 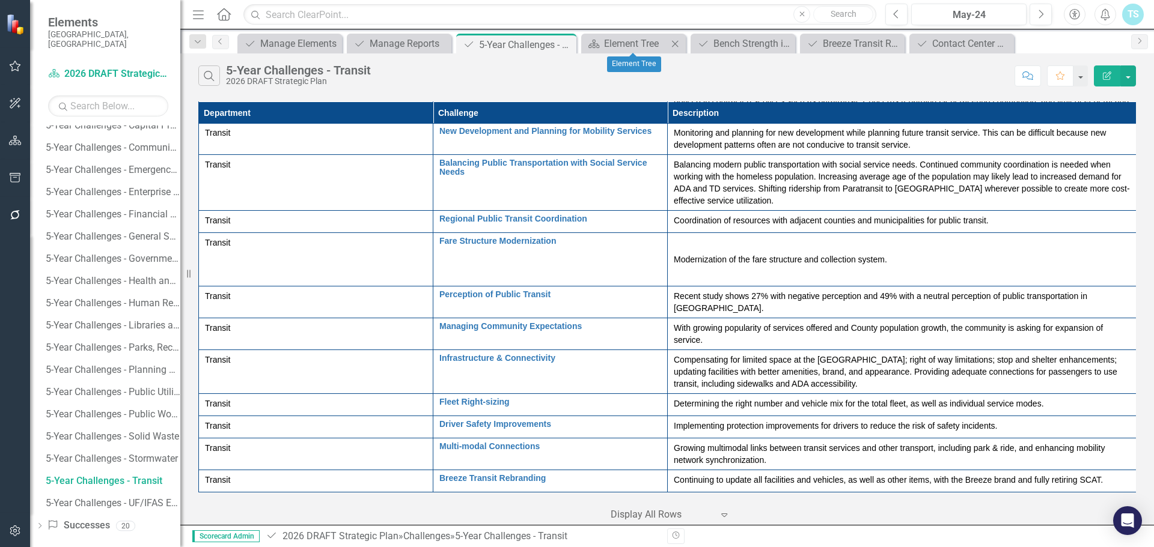 I want to click on div: 5-Year Challenges - Health and Human Services, so click(x=113, y=281).